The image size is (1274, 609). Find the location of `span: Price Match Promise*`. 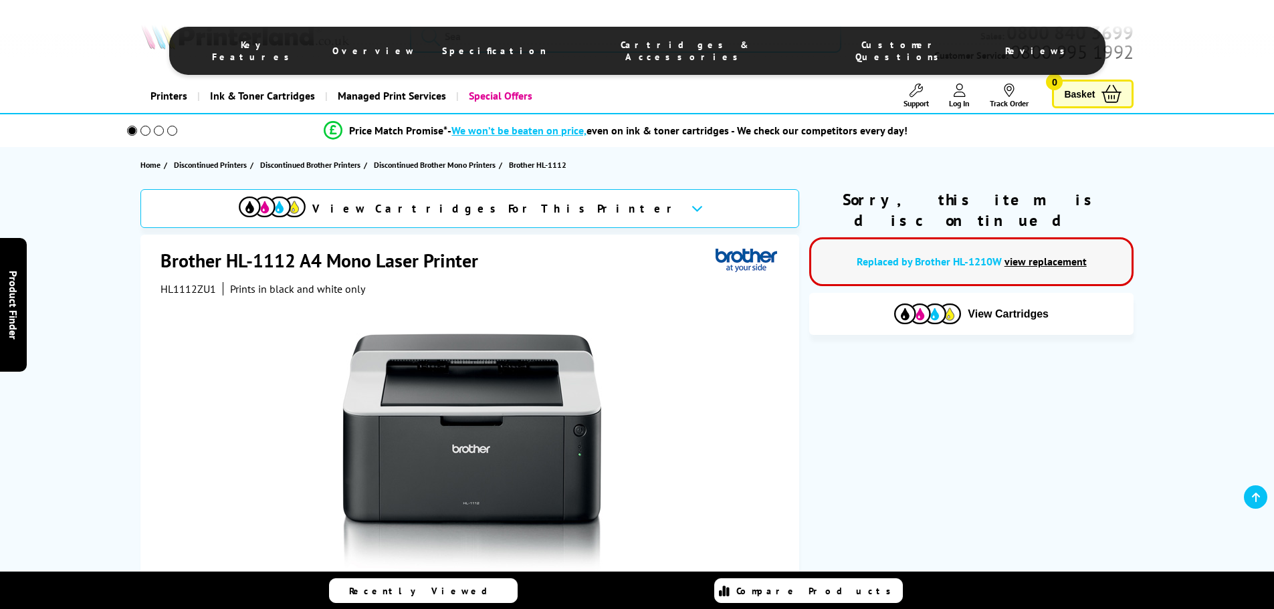

span: Price Match Promise* is located at coordinates (398, 130).